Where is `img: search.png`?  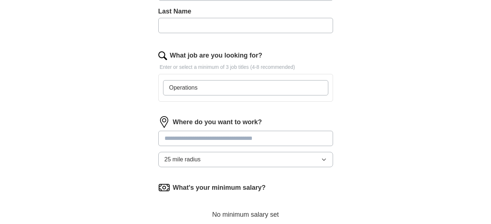 img: search.png is located at coordinates (163, 56).